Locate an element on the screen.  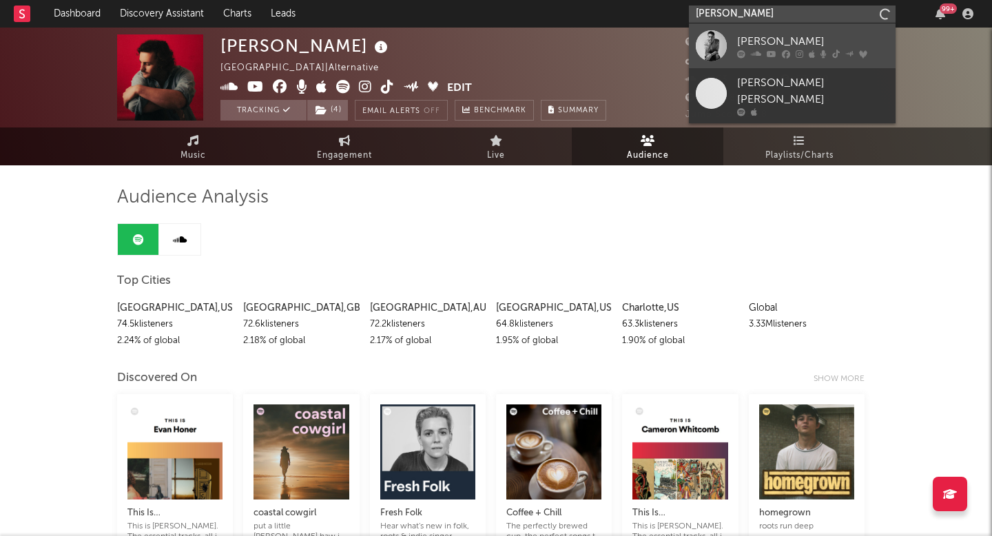
div: 64.8k listeners is located at coordinates (554, 324).